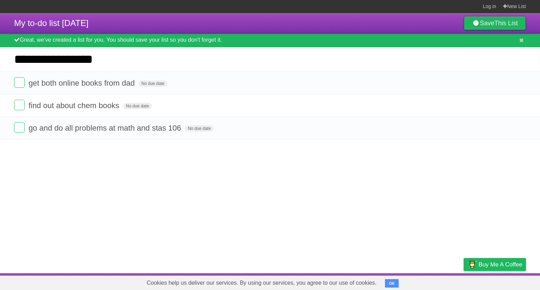  Describe the element at coordinates (504, 282) in the screenshot. I see `a: Suggest a feature` at that location.